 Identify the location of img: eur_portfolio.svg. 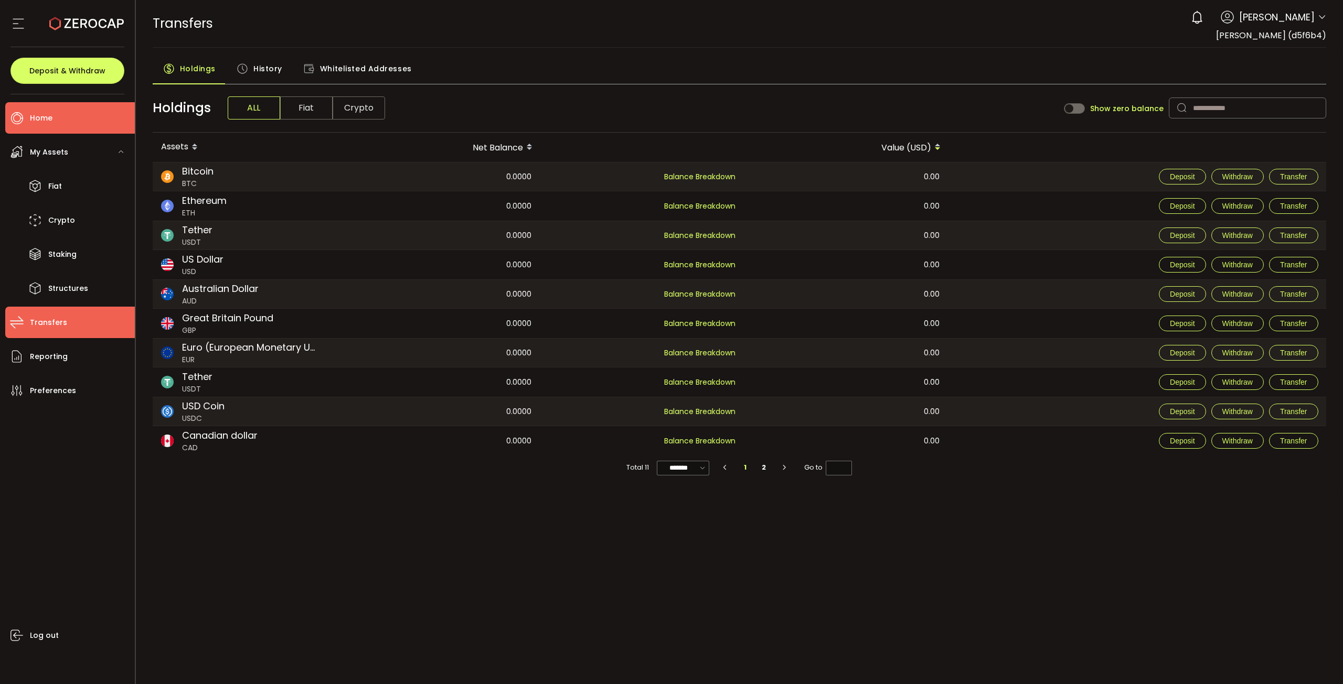
(167, 353).